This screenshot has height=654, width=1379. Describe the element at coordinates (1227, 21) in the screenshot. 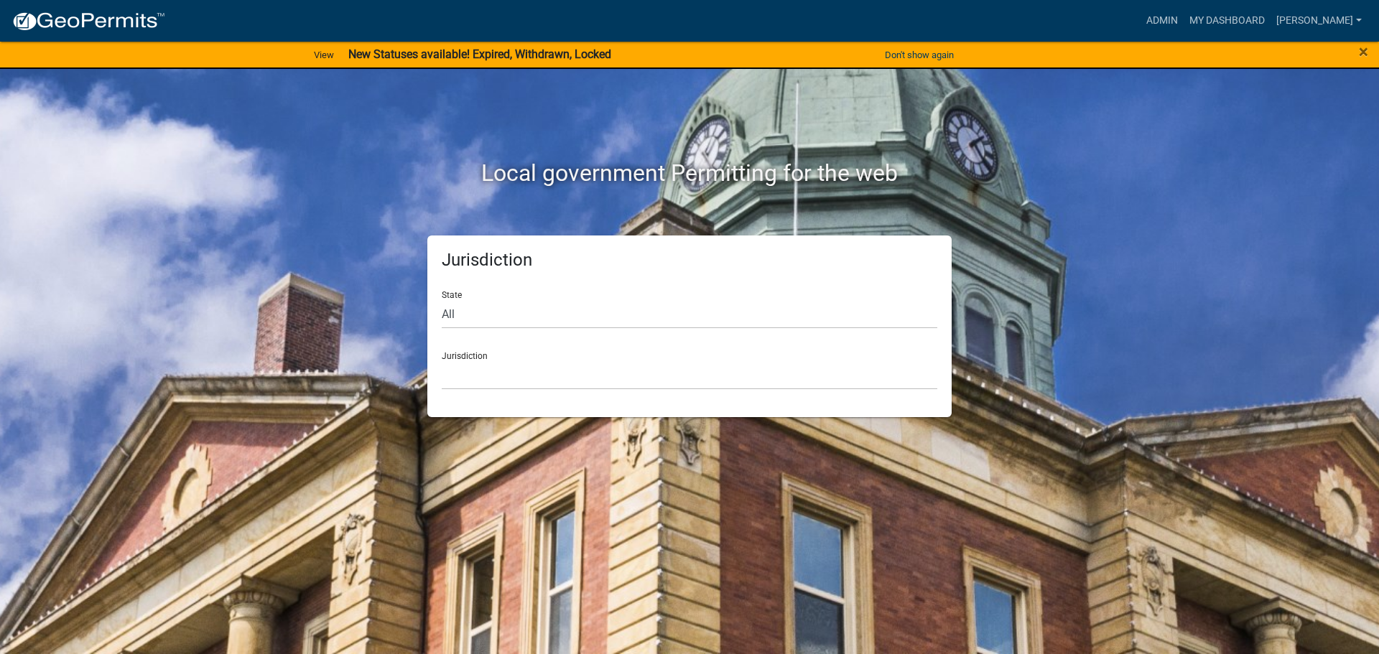

I see `a: My Dashboard` at that location.